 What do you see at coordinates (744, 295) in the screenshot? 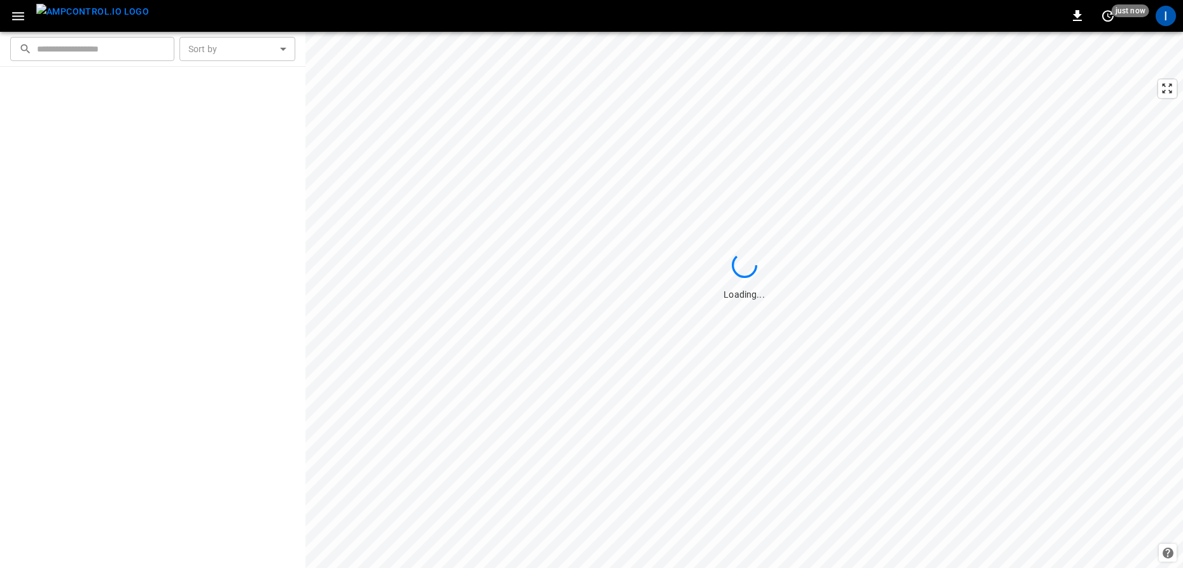
I see `span: Loading...` at bounding box center [744, 295].